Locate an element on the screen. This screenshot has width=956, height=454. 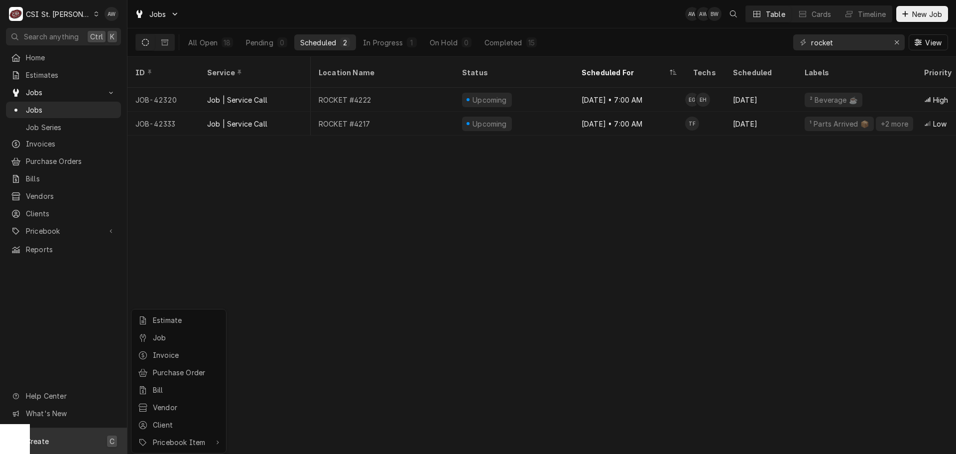
div: Vendor is located at coordinates (186, 407).